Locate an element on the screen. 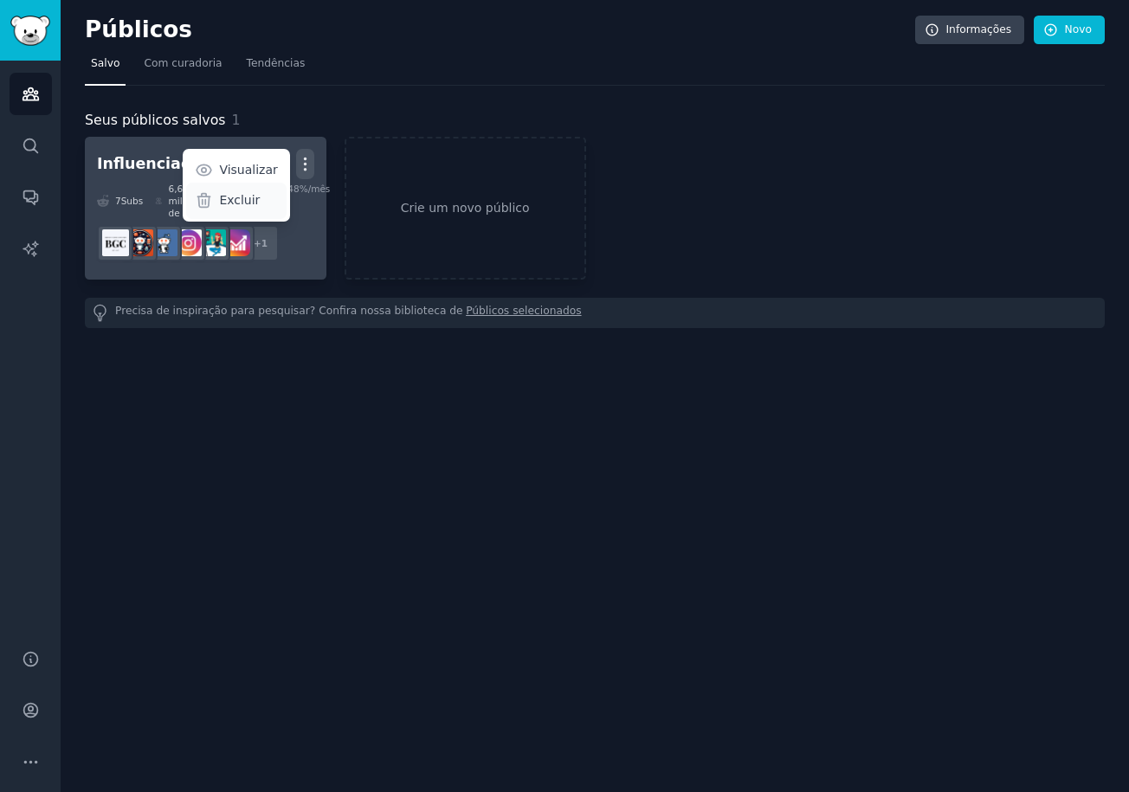 The width and height of the screenshot is (1129, 792). font: Informações is located at coordinates (979, 29).